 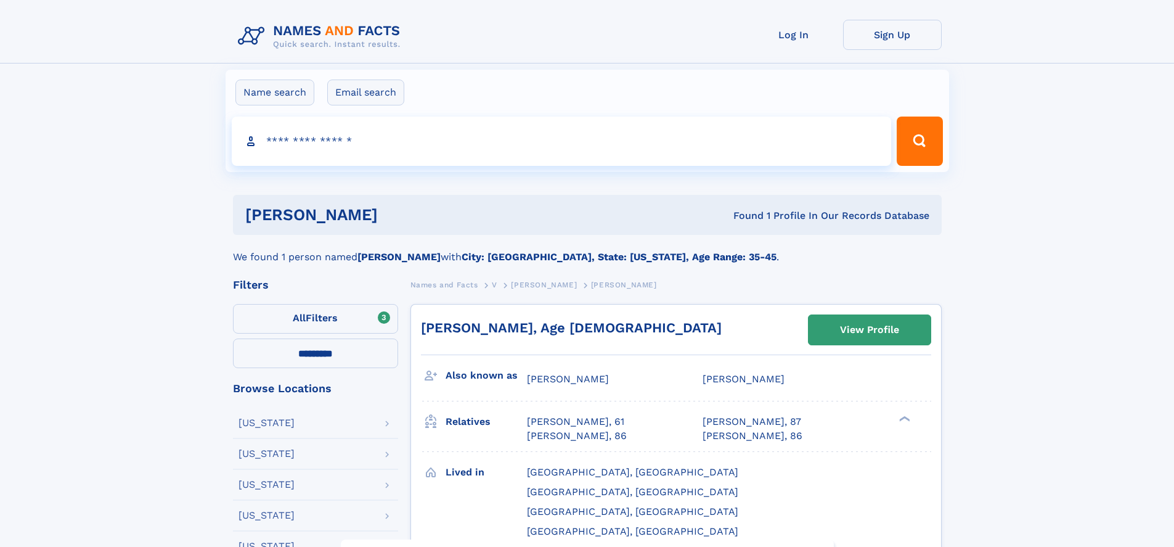 I want to click on a: Names and Facts, so click(x=444, y=284).